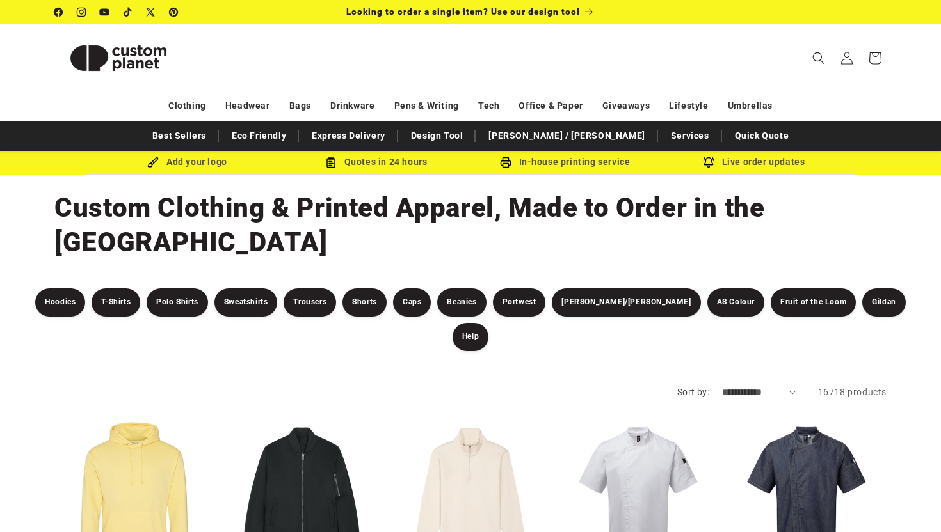 The width and height of the screenshot is (941, 532). Describe the element at coordinates (187, 162) in the screenshot. I see `div: Add your logo` at that location.